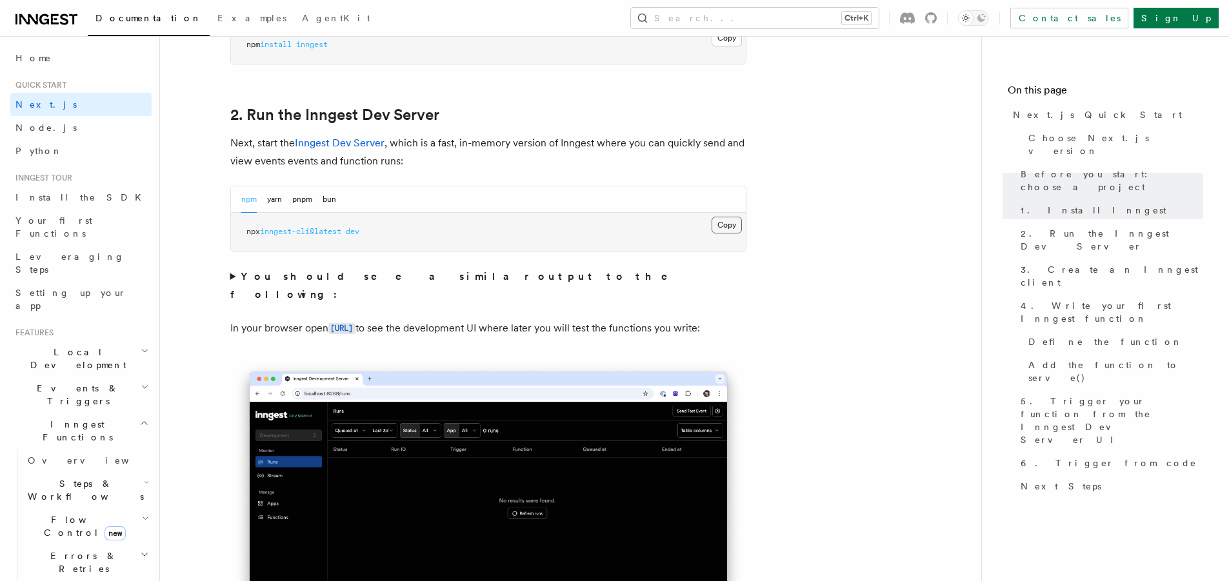  What do you see at coordinates (276, 45) in the screenshot?
I see `span: install` at bounding box center [276, 45].